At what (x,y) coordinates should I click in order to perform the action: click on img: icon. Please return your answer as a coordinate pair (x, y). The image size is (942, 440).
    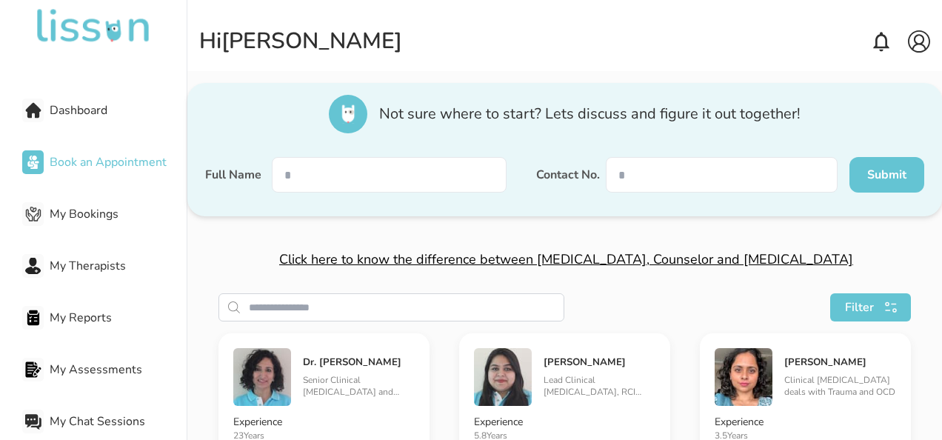
    Looking at the image, I should click on (348, 114).